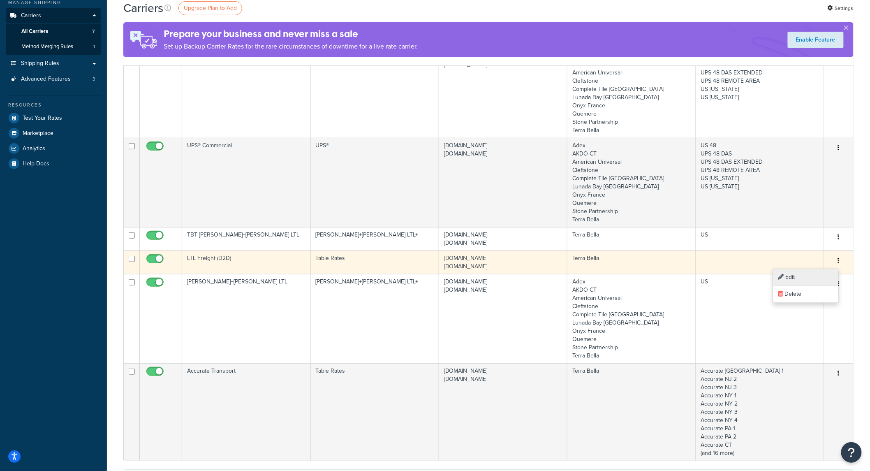  What do you see at coordinates (53, 46) in the screenshot?
I see `li: Method Merging Rules` at bounding box center [53, 46].